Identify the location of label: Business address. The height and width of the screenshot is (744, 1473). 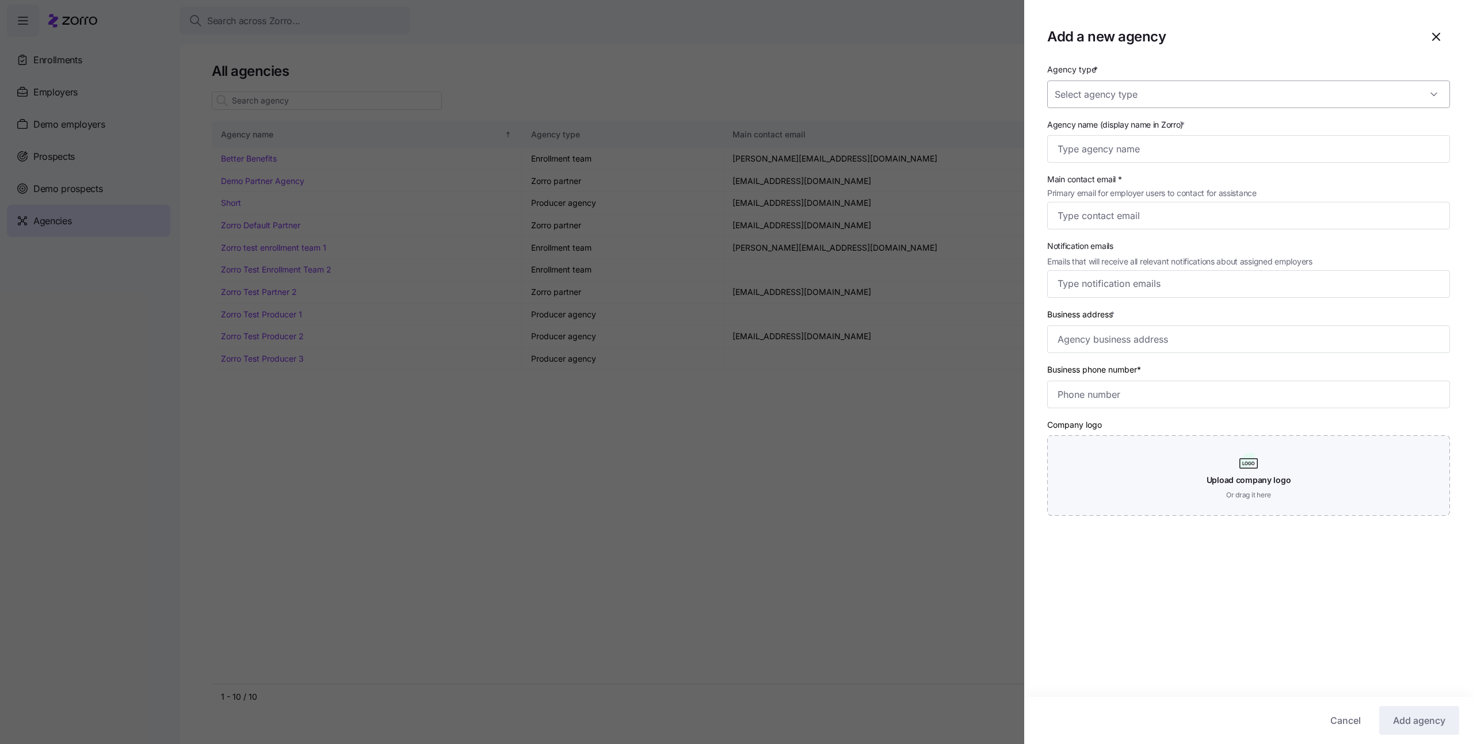
(1081, 315).